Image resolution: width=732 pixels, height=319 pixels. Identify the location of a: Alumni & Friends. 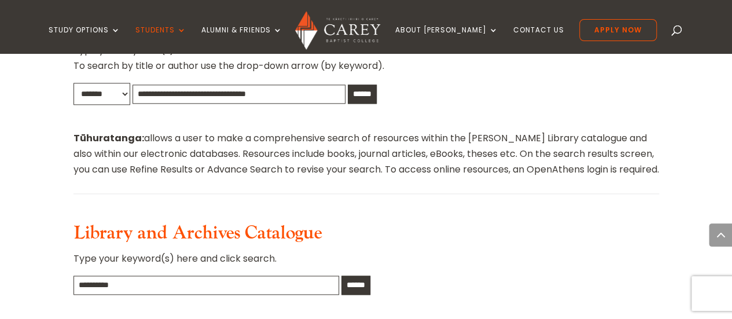
(242, 39).